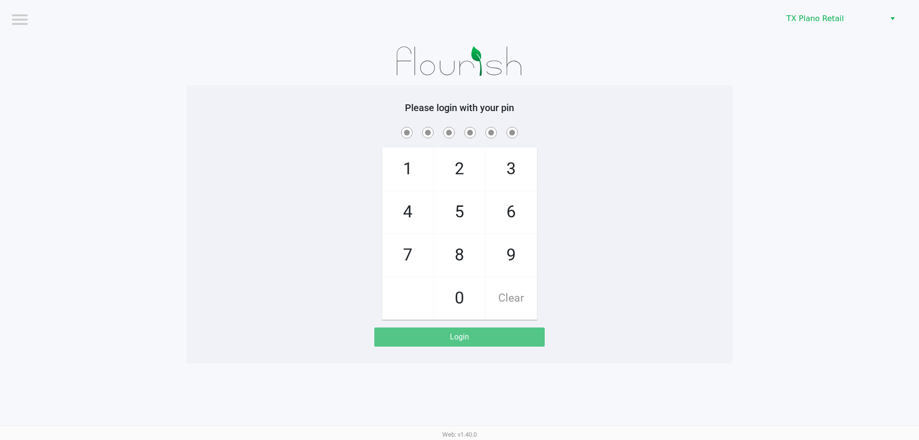  Describe the element at coordinates (460, 212) in the screenshot. I see `span: 5` at that location.